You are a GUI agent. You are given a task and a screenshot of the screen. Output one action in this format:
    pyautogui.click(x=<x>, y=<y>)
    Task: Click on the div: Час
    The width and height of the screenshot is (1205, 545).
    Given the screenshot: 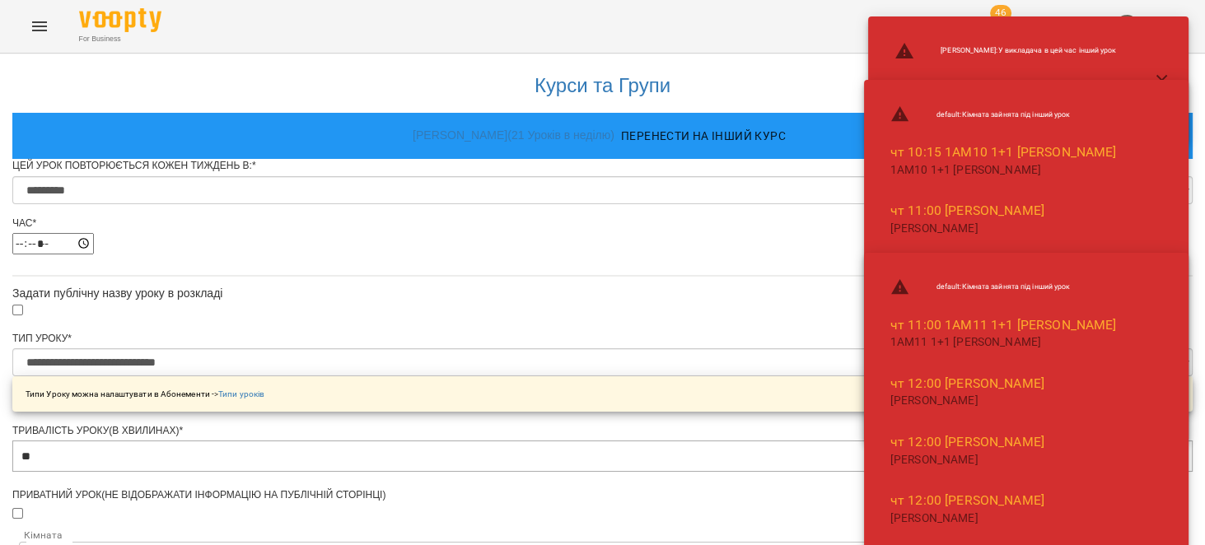 What is the action you would take?
    pyautogui.click(x=602, y=223)
    